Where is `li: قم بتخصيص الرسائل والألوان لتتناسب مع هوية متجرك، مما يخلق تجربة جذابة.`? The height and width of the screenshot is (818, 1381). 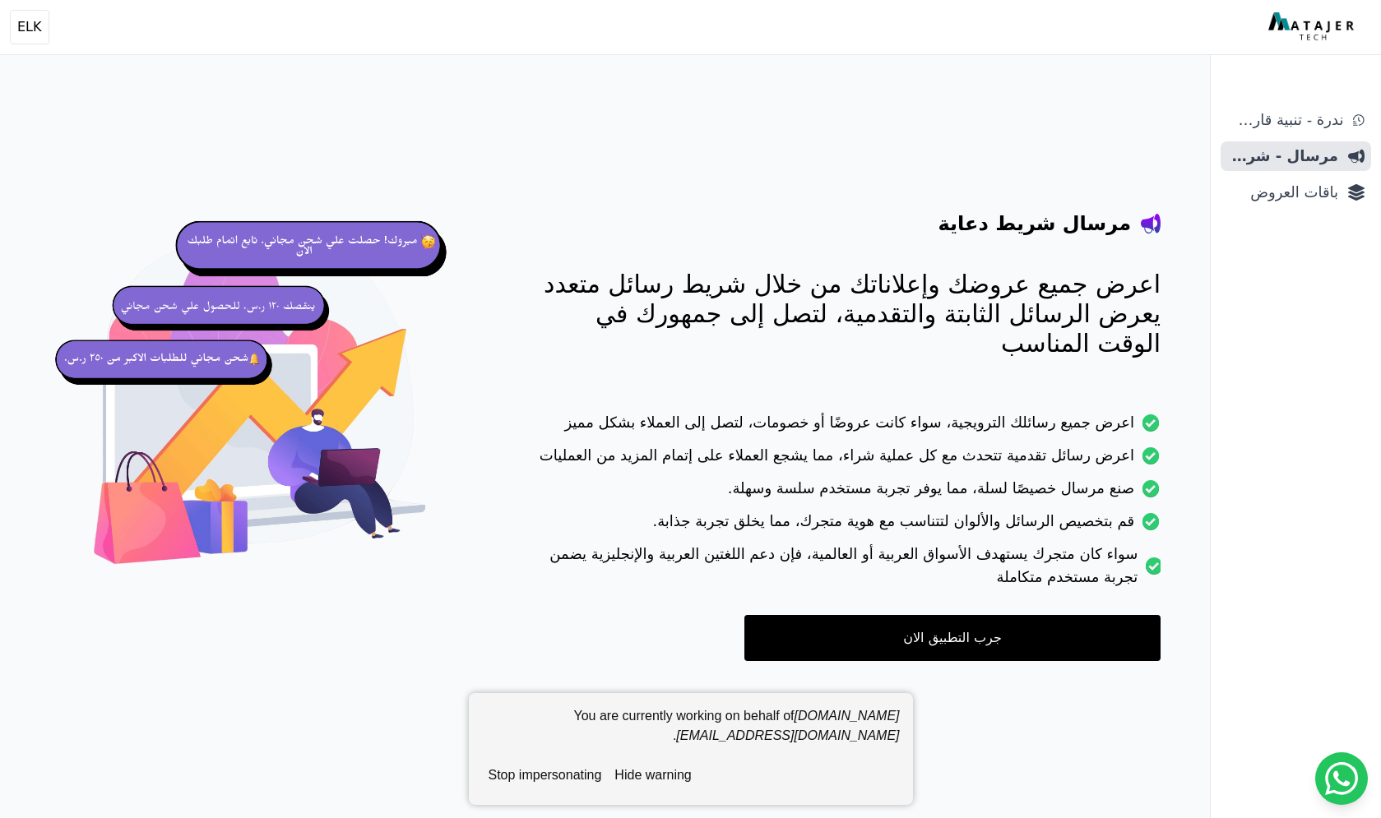
li: قم بتخصيص الرسائل والألوان لتتناسب مع هوية متجرك، مما يخلق تجربة جذابة. is located at coordinates (848, 526).